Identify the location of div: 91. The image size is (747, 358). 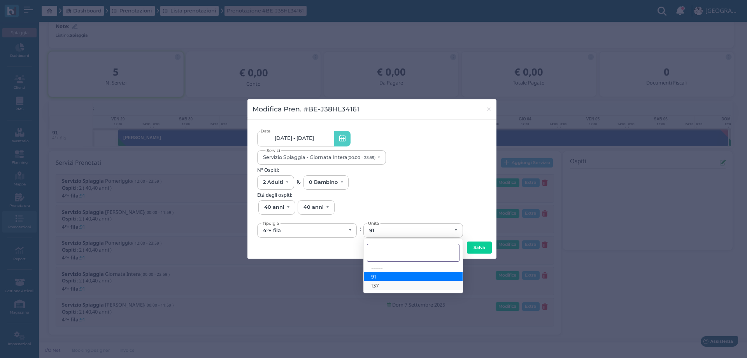
(411, 230).